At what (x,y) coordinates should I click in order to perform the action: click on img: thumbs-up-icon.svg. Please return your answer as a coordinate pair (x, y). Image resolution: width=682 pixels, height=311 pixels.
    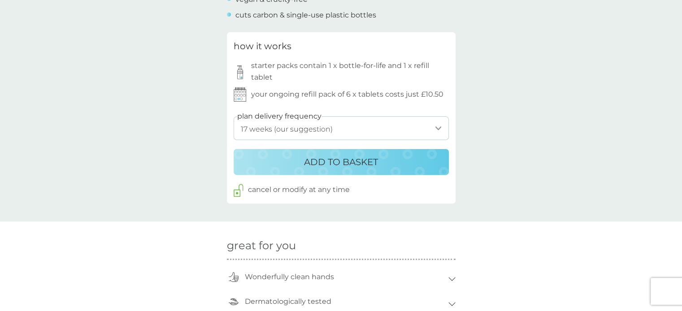
    Looking at the image, I should click on (233, 277).